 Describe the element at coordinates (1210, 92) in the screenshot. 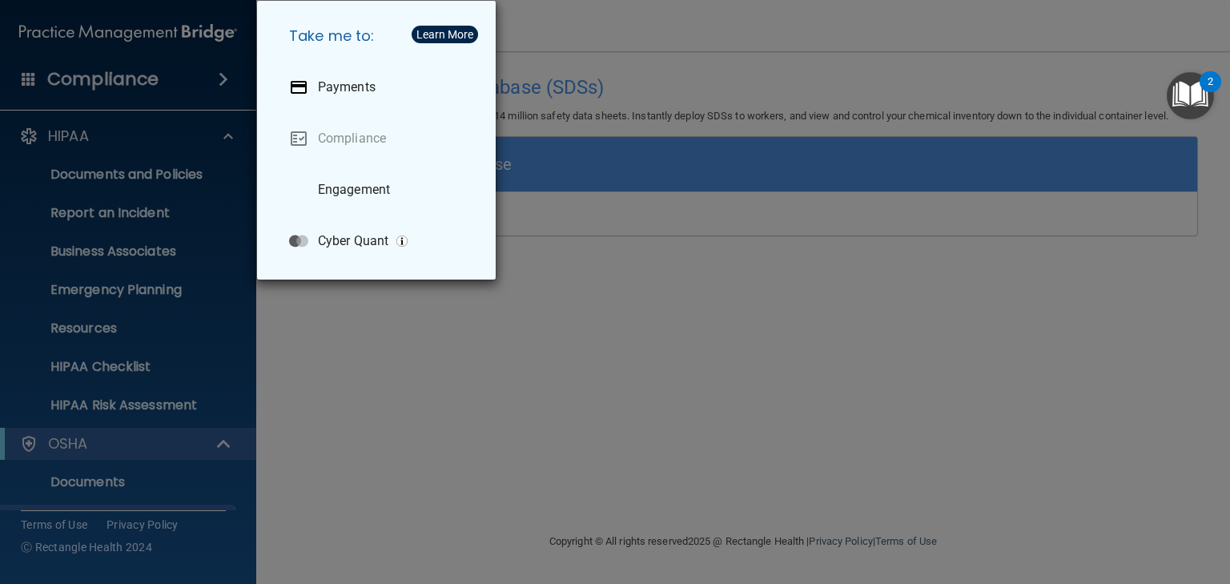

I see `div: 2` at that location.